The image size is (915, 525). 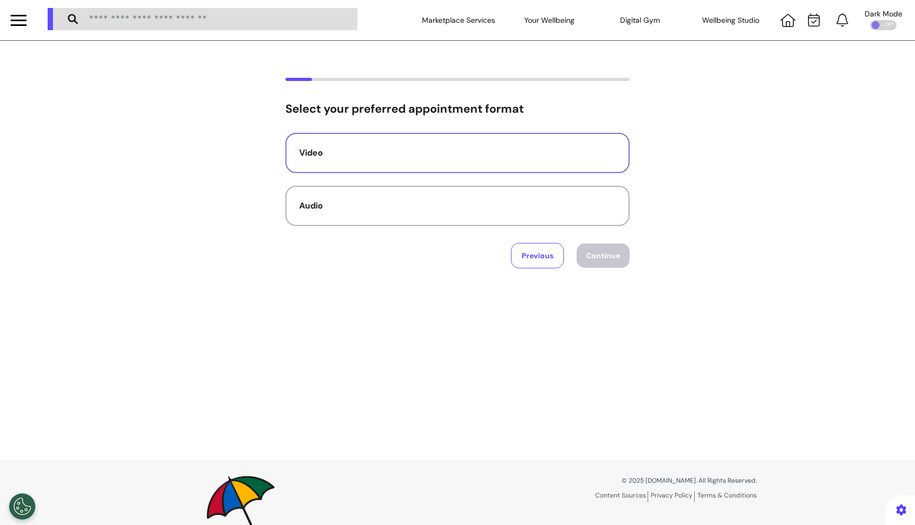 What do you see at coordinates (549, 20) in the screenshot?
I see `div: Your Wellbeing` at bounding box center [549, 20].